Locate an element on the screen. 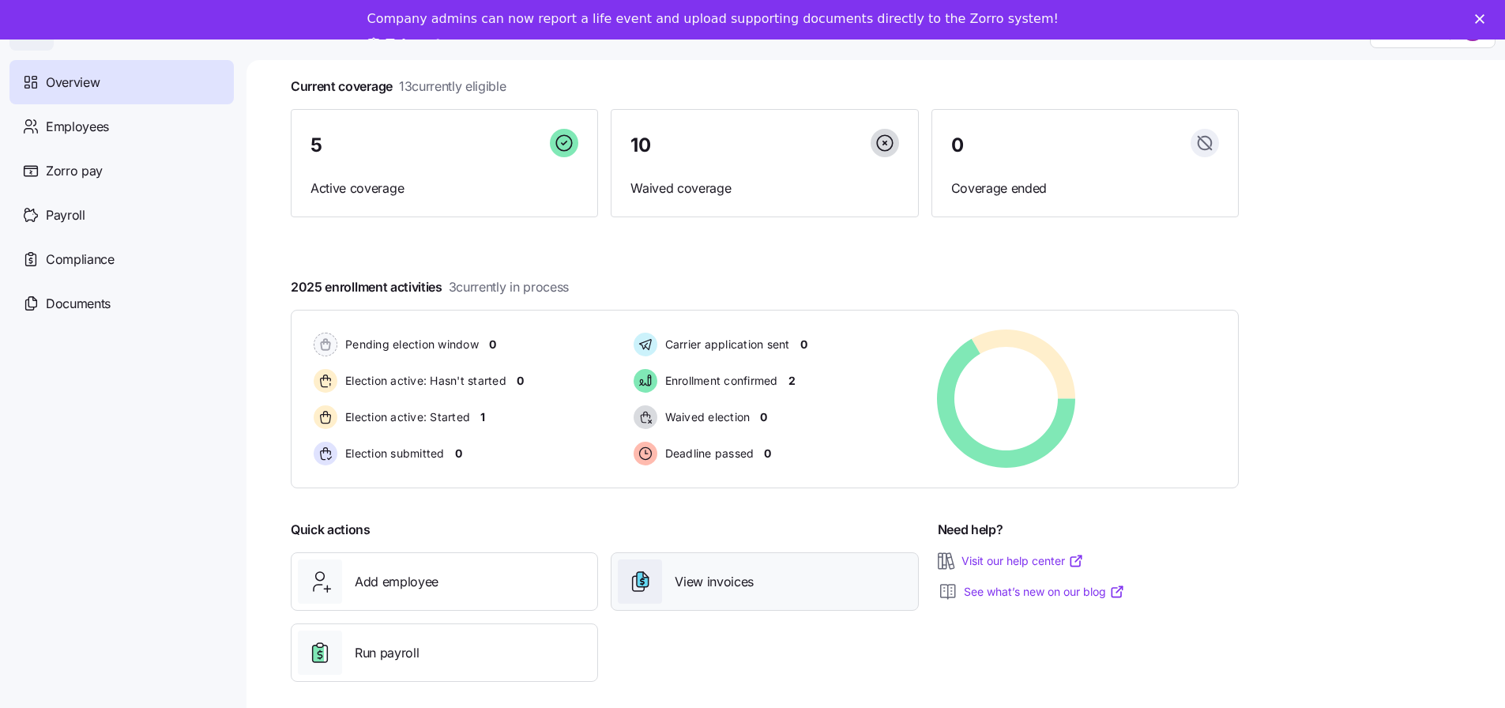 The image size is (1505, 708). div: Company admins can now report a life event and upload supporting documents directly to the Zorro ... is located at coordinates (712, 19).